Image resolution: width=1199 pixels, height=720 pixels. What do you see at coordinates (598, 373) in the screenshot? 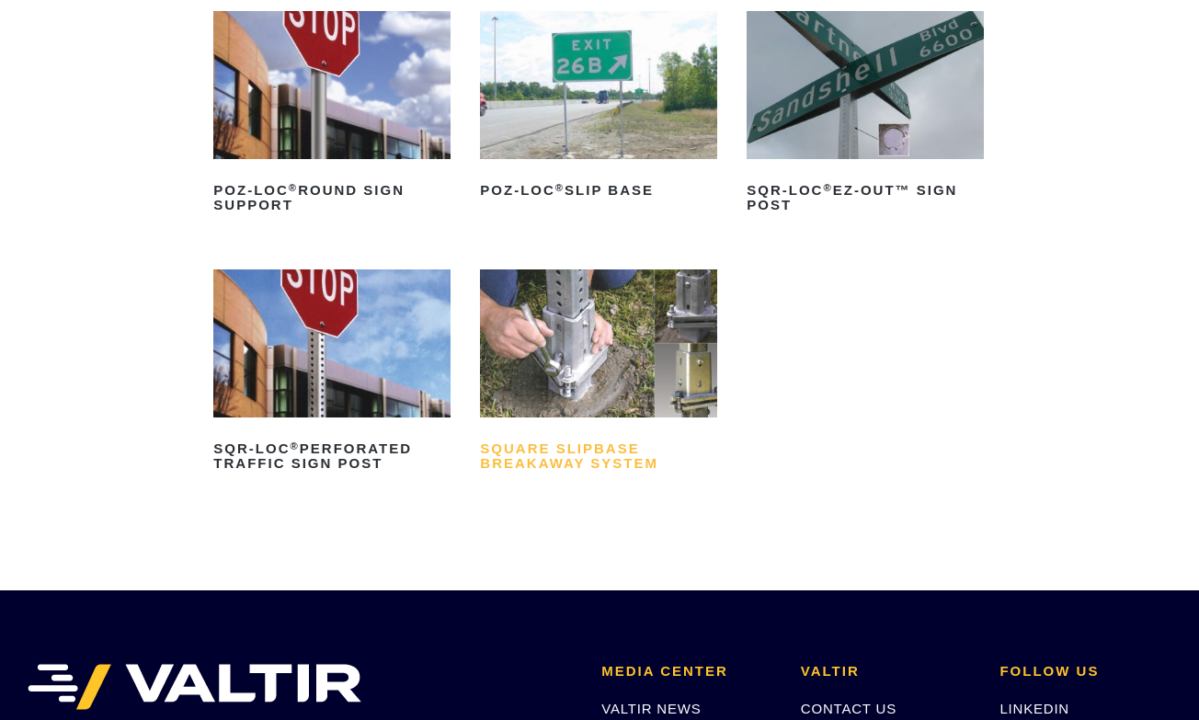
I see `a: Square Slipbase Breakaway System` at bounding box center [598, 373].